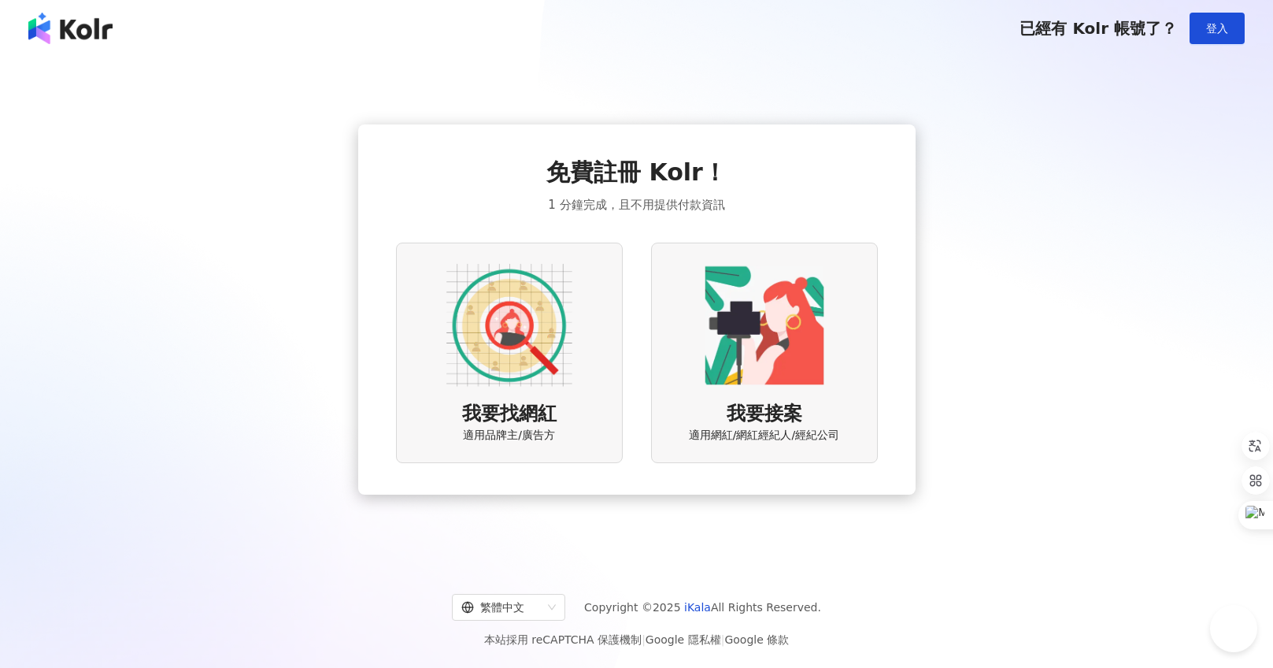 This screenshot has width=1273, height=668. I want to click on span: 已經有 Kolr 帳號了？, so click(1098, 28).